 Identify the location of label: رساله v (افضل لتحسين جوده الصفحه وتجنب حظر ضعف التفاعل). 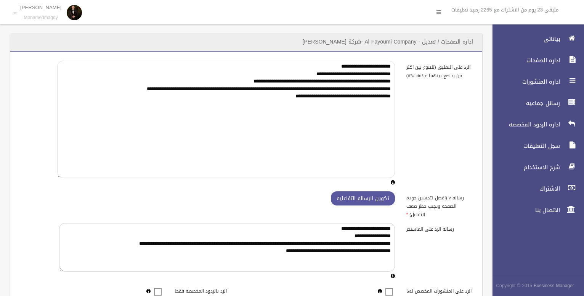
(439, 205).